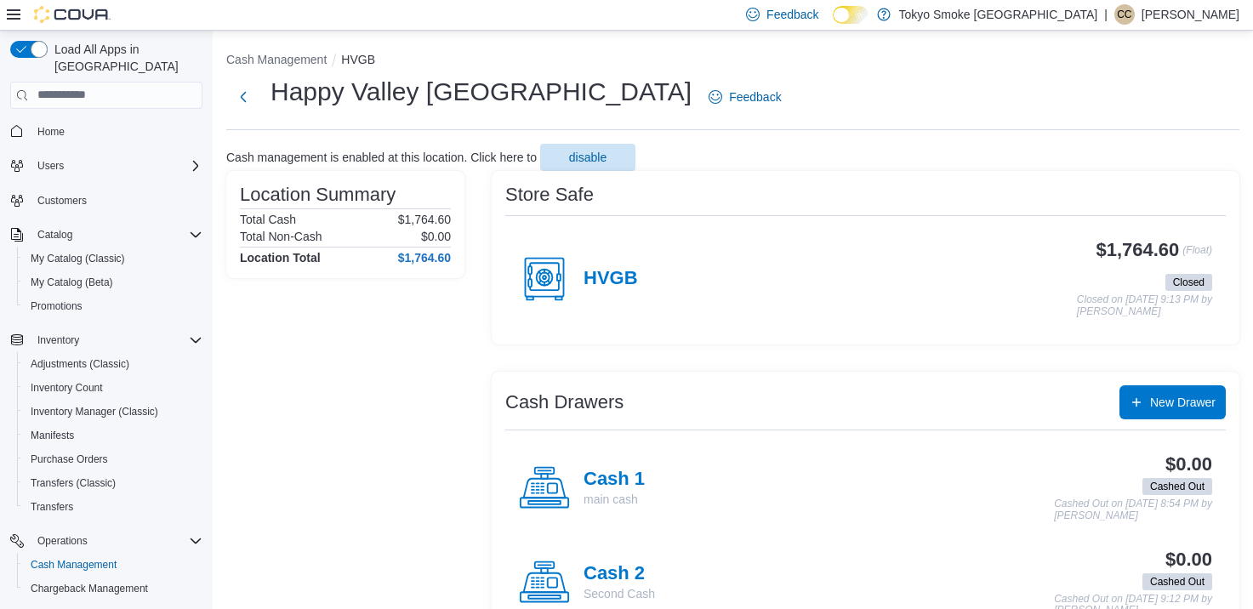 Image resolution: width=1253 pixels, height=609 pixels. What do you see at coordinates (550, 195) in the screenshot?
I see `h3: Store Safe` at bounding box center [550, 195].